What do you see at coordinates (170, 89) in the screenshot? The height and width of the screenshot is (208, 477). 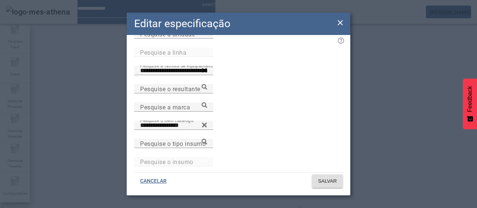 I see `mat-label: Pesquise o resultante` at bounding box center [170, 89].